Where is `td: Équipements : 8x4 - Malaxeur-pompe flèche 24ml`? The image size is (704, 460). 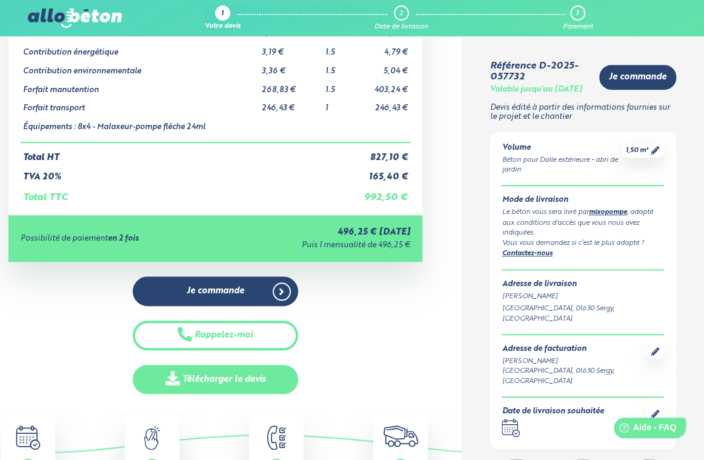 td: Équipements : 8x4 - Malaxeur-pompe flèche 24ml is located at coordinates (140, 128).